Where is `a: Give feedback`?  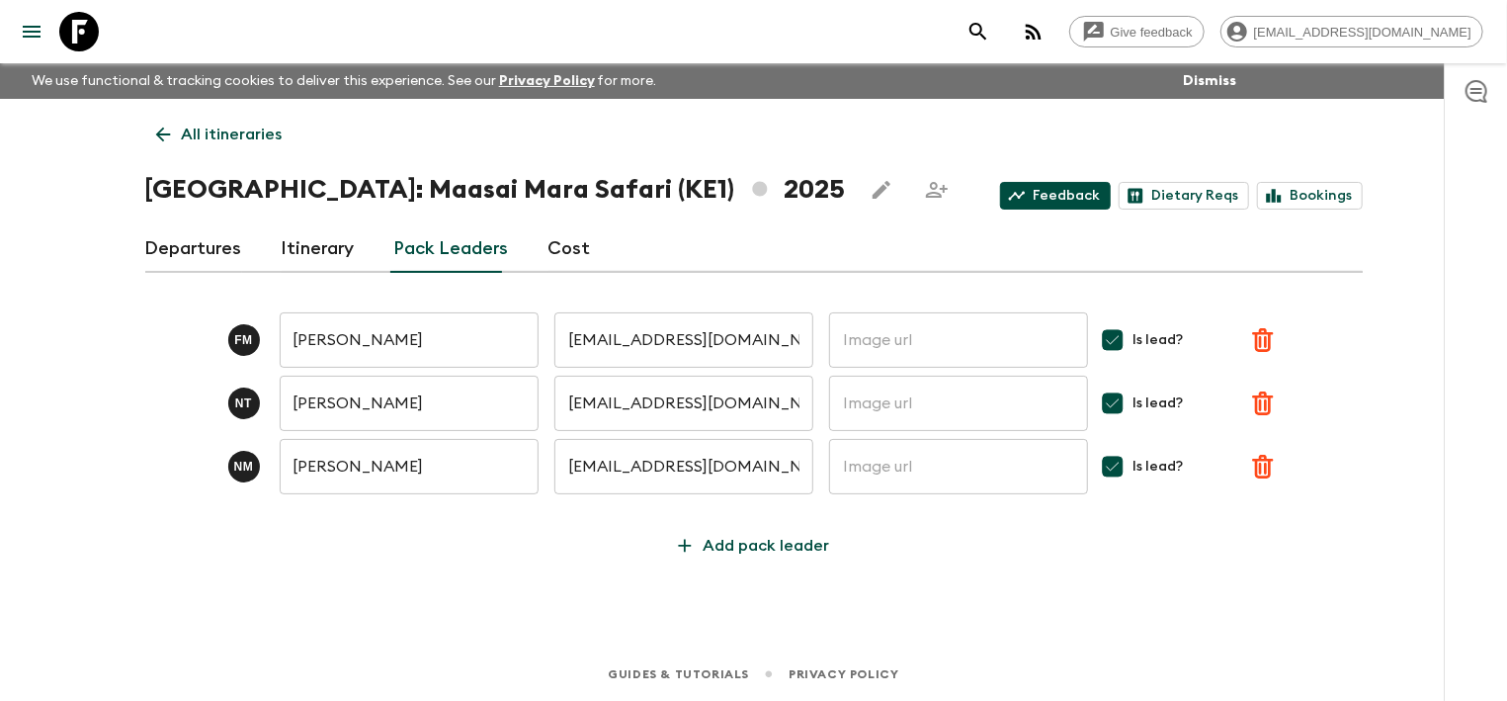 a: Give feedback is located at coordinates (1137, 32).